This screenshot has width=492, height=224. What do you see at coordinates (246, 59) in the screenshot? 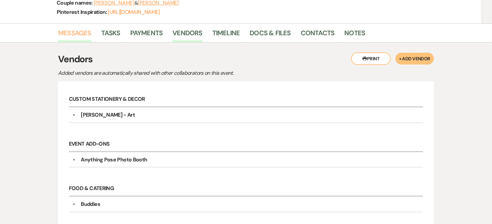
I see `h3: Vendors` at bounding box center [246, 59].